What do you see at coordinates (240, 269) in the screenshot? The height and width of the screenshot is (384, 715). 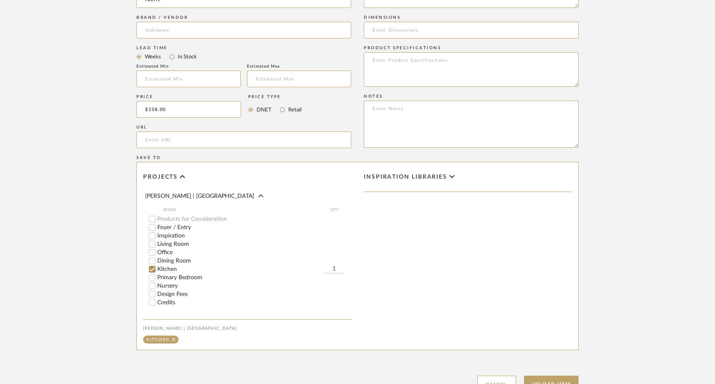 I see `label: Kitchen` at bounding box center [240, 269].